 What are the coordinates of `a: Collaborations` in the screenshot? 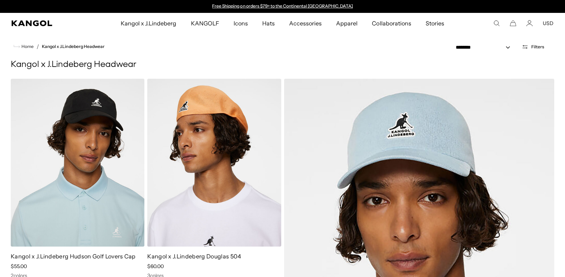 It's located at (392, 23).